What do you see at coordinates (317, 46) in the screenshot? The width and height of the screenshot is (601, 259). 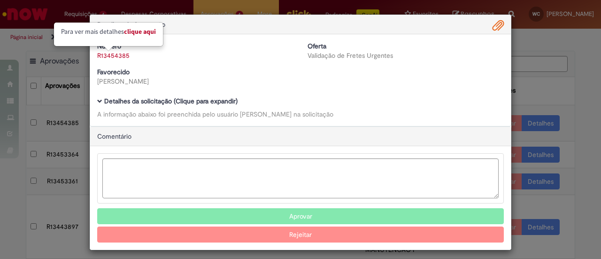 I see `b: Oferta` at bounding box center [317, 46].